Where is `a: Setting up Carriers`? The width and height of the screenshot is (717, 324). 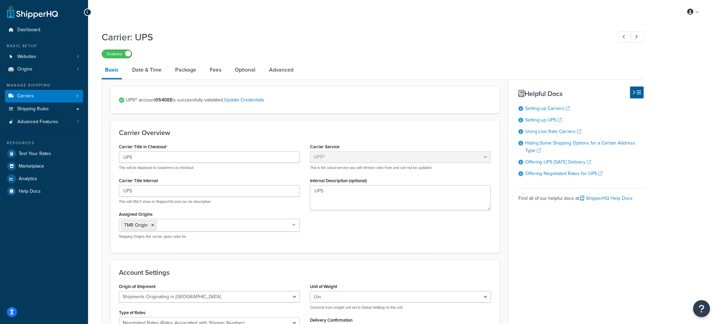
a: Setting up Carriers is located at coordinates (548, 108).